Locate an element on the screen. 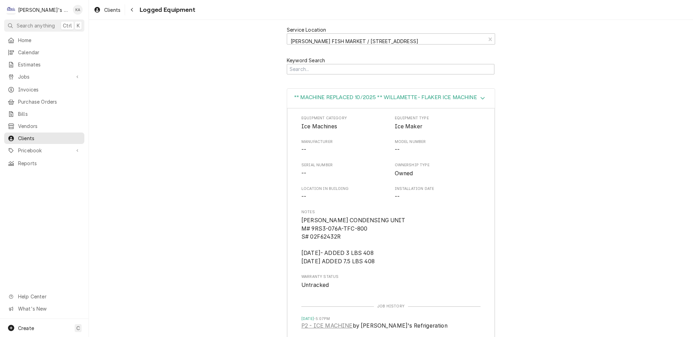 The image size is (693, 337). span: Create is located at coordinates (26, 328).